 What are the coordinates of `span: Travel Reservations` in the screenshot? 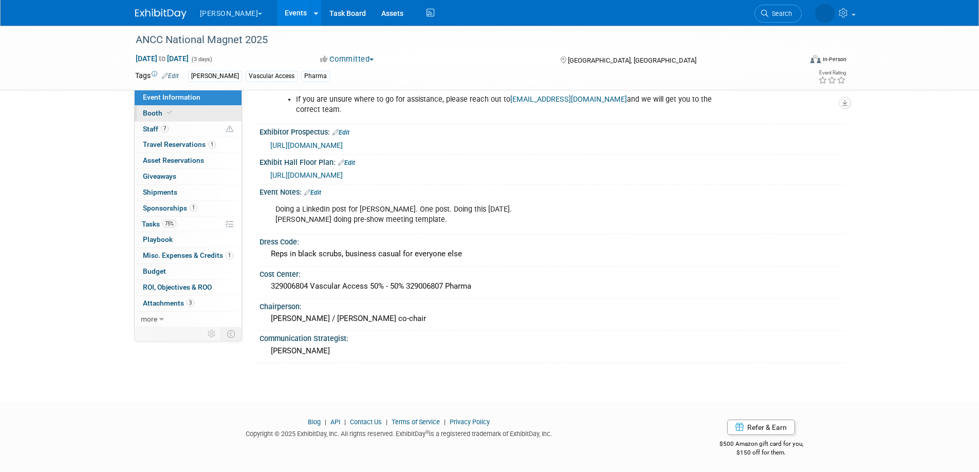 It's located at (179, 144).